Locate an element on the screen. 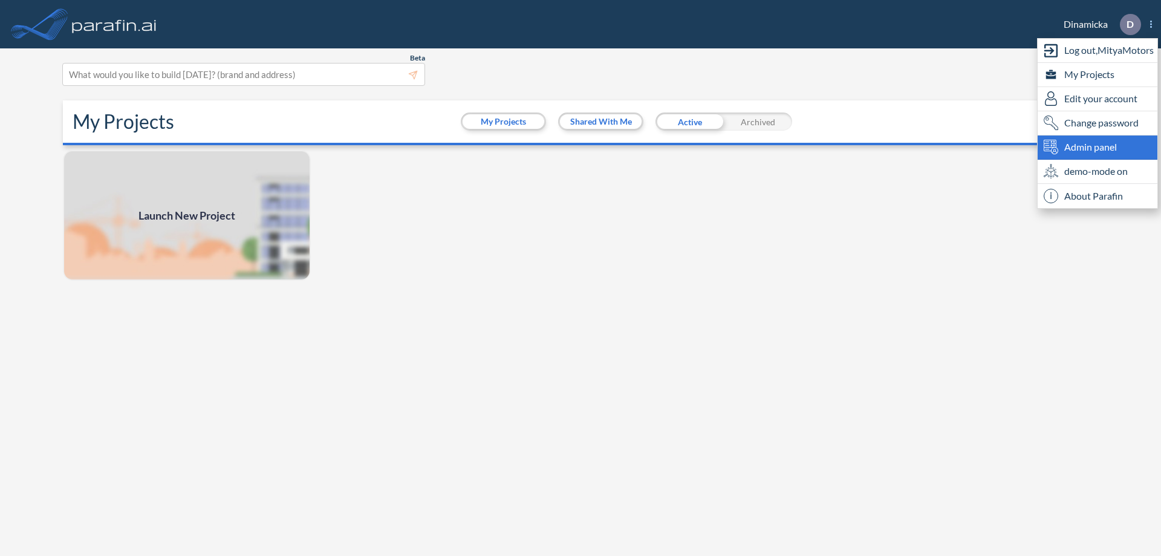 Image resolution: width=1161 pixels, height=556 pixels. span: i is located at coordinates (1051, 196).